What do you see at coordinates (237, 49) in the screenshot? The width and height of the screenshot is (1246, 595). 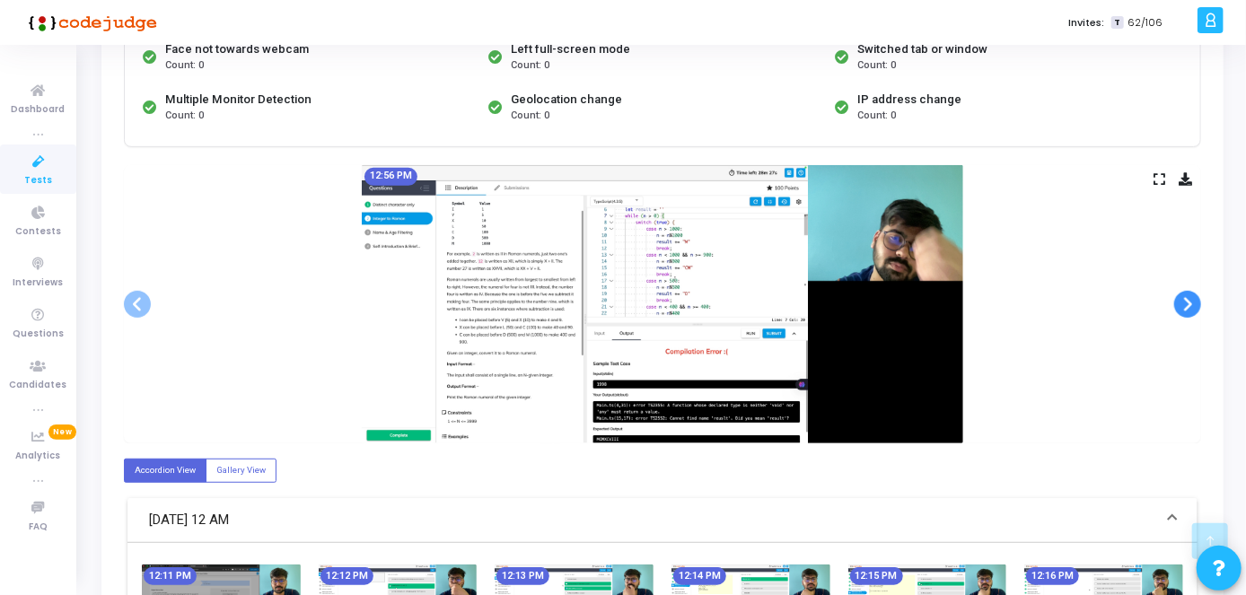 I see `div: Face not towards webcam` at bounding box center [237, 49].